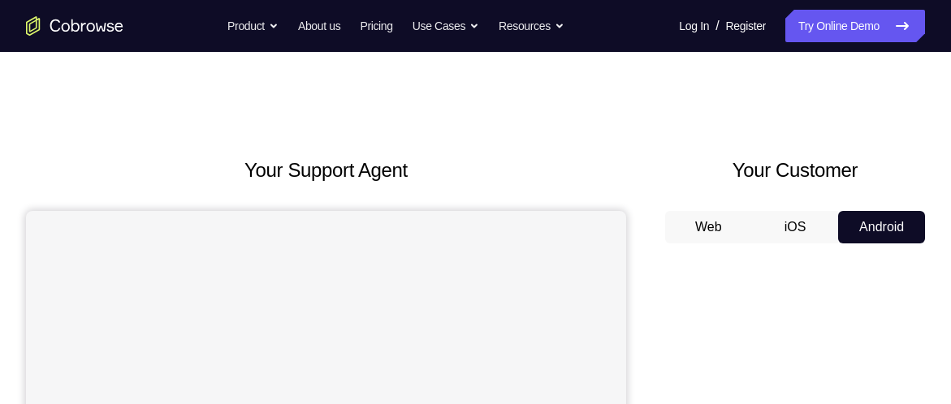 The image size is (951, 404). What do you see at coordinates (693, 26) in the screenshot?
I see `a: Log In` at bounding box center [693, 26].